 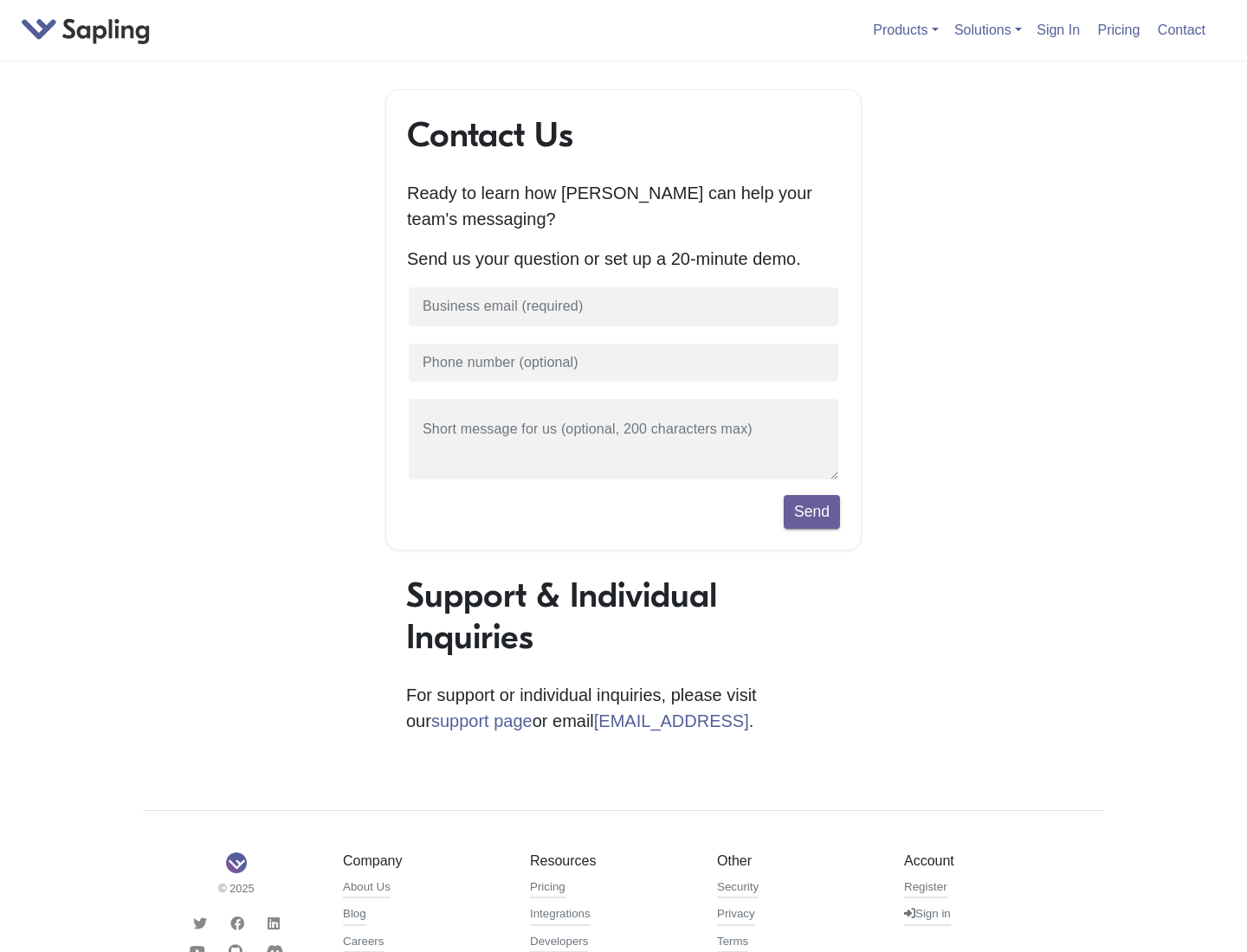 I want to click on h5: Account, so click(x=984, y=860).